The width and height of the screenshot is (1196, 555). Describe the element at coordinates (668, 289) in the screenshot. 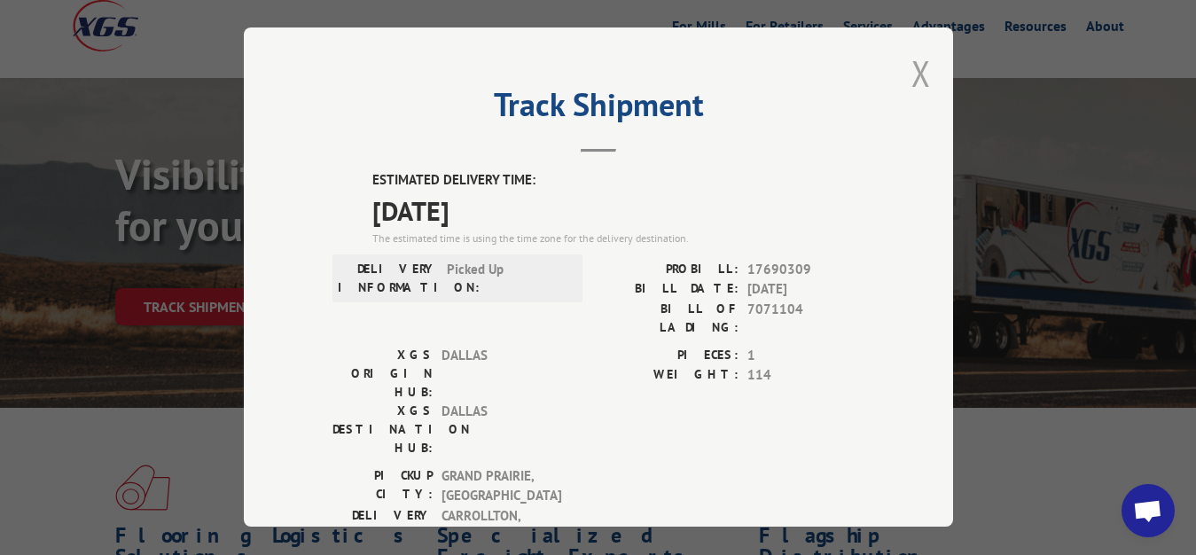

I see `label: BILL DATE:` at that location.